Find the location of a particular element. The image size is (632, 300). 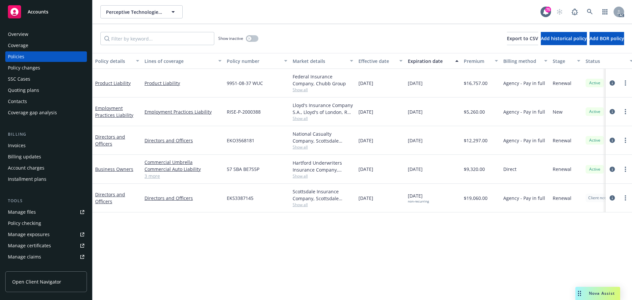

span: Nova Assist is located at coordinates (601, 293).